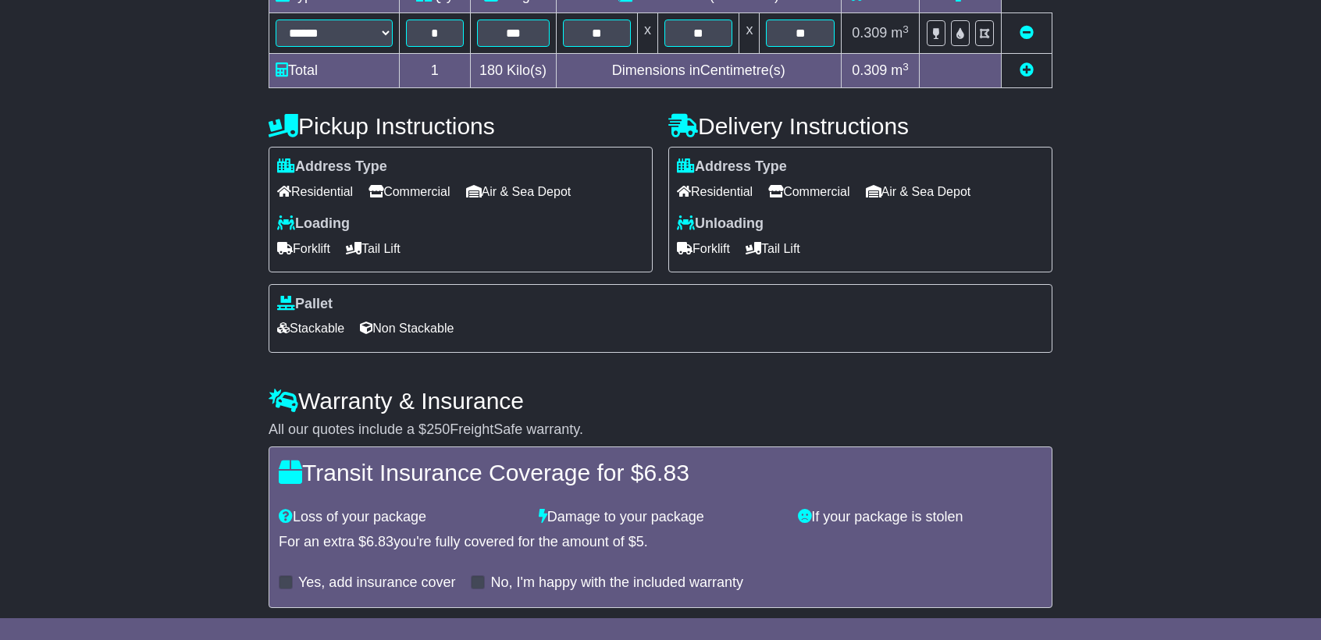  What do you see at coordinates (313, 224) in the screenshot?
I see `label: Loading` at bounding box center [313, 224].